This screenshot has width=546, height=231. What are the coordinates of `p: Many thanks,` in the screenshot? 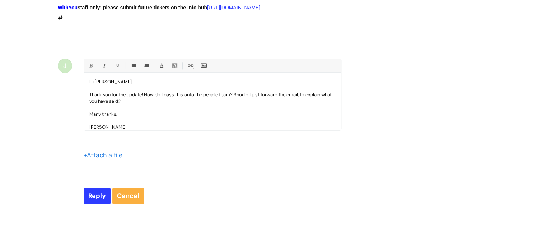 It's located at (212, 114).